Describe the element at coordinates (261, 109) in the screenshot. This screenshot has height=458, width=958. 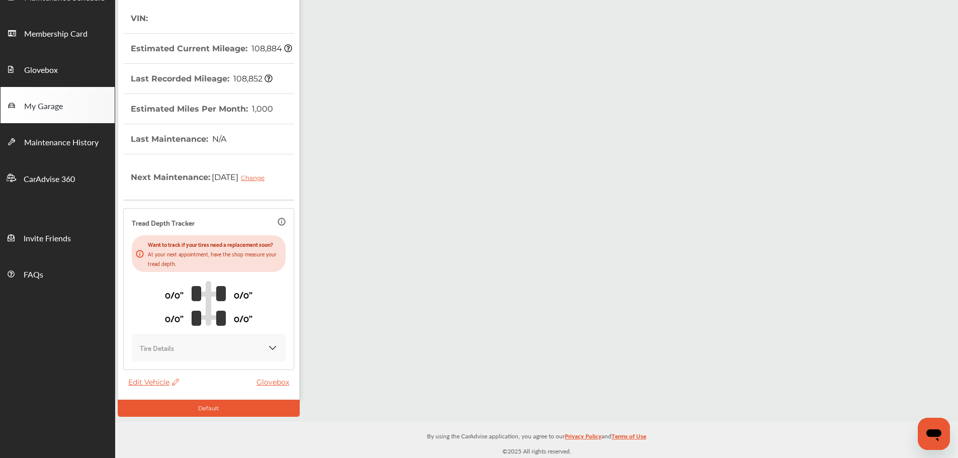
I see `span: 1,000` at that location.